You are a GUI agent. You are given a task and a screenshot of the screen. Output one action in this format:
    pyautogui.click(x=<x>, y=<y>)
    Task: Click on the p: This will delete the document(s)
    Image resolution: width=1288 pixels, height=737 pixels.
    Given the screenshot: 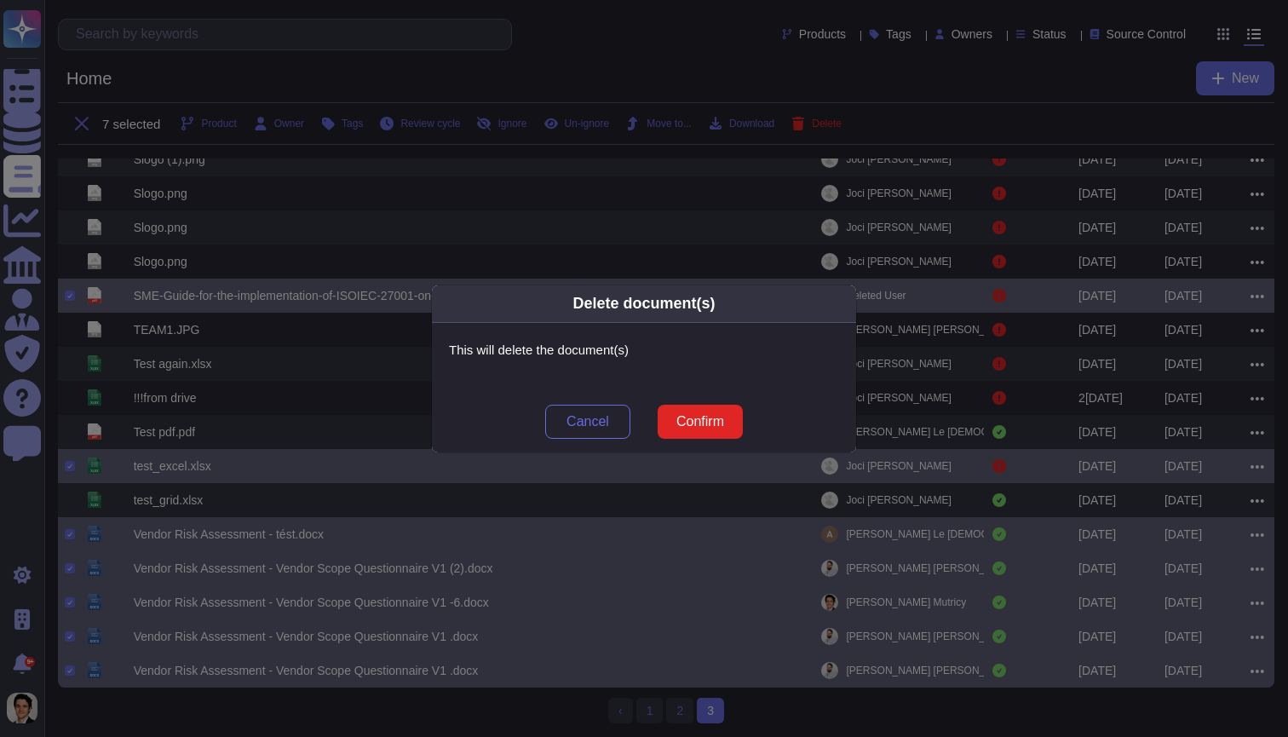 What is the action you would take?
    pyautogui.click(x=644, y=350)
    